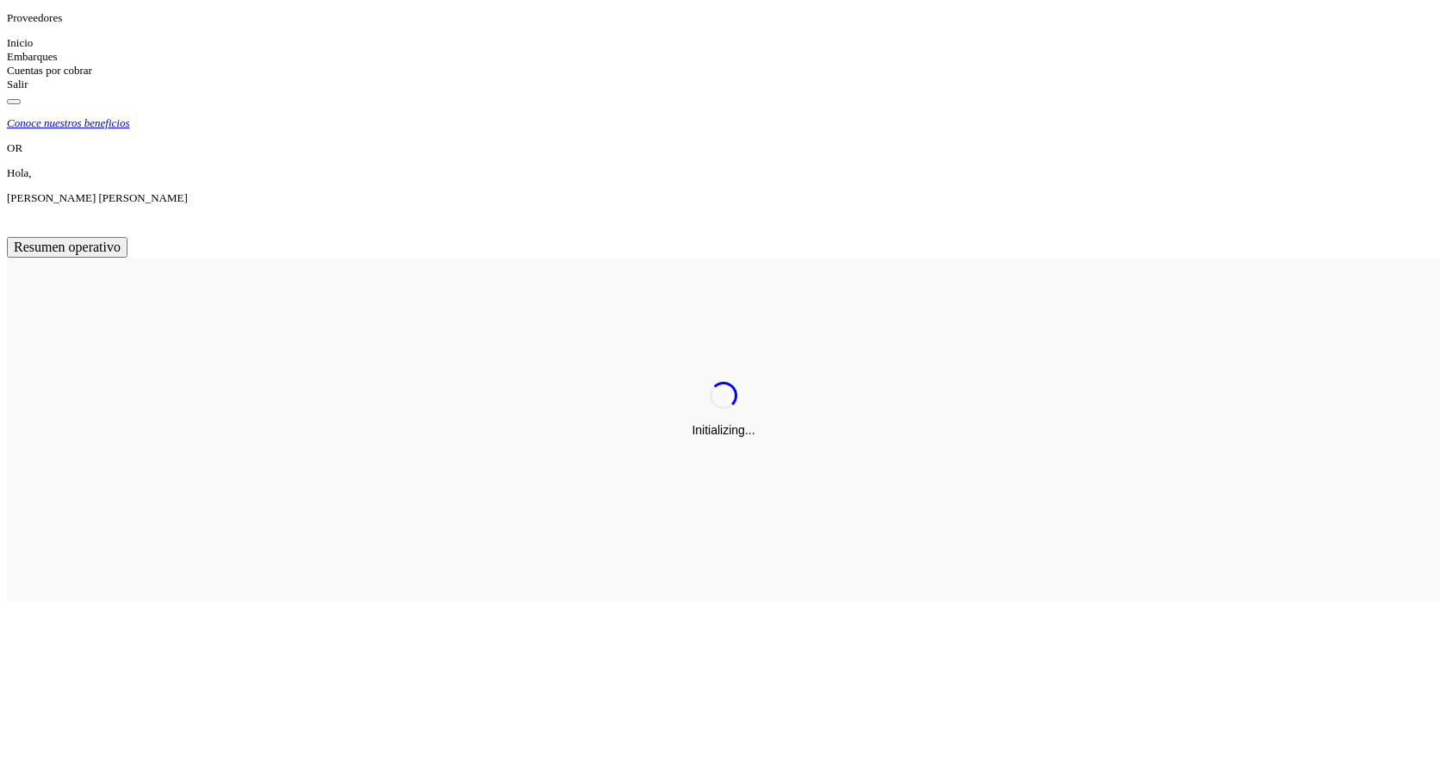  What do you see at coordinates (724, 173) in the screenshot?
I see `p: Hola,` at bounding box center [724, 173].